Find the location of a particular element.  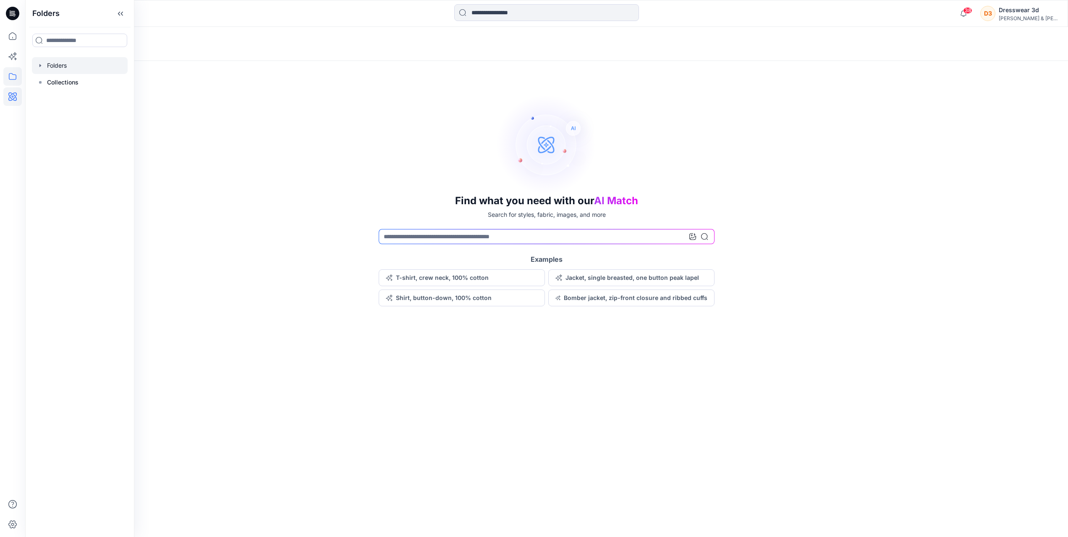

button: Shirt, button-down, 100% cotton is located at coordinates (462, 298).